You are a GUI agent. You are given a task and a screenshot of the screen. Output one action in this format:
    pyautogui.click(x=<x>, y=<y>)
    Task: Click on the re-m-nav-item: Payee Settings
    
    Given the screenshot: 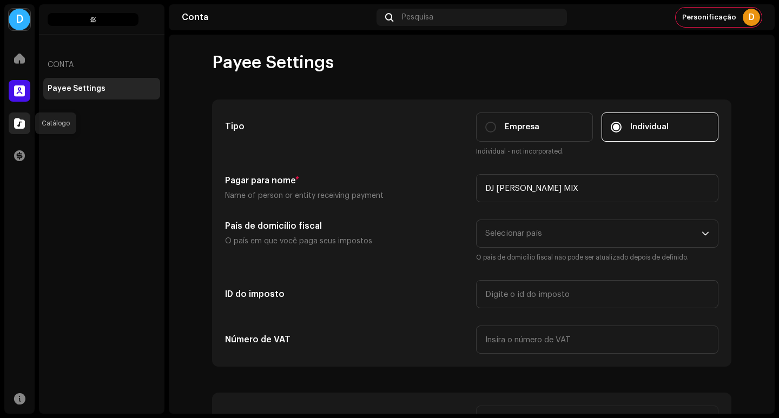 What is the action you would take?
    pyautogui.click(x=102, y=89)
    